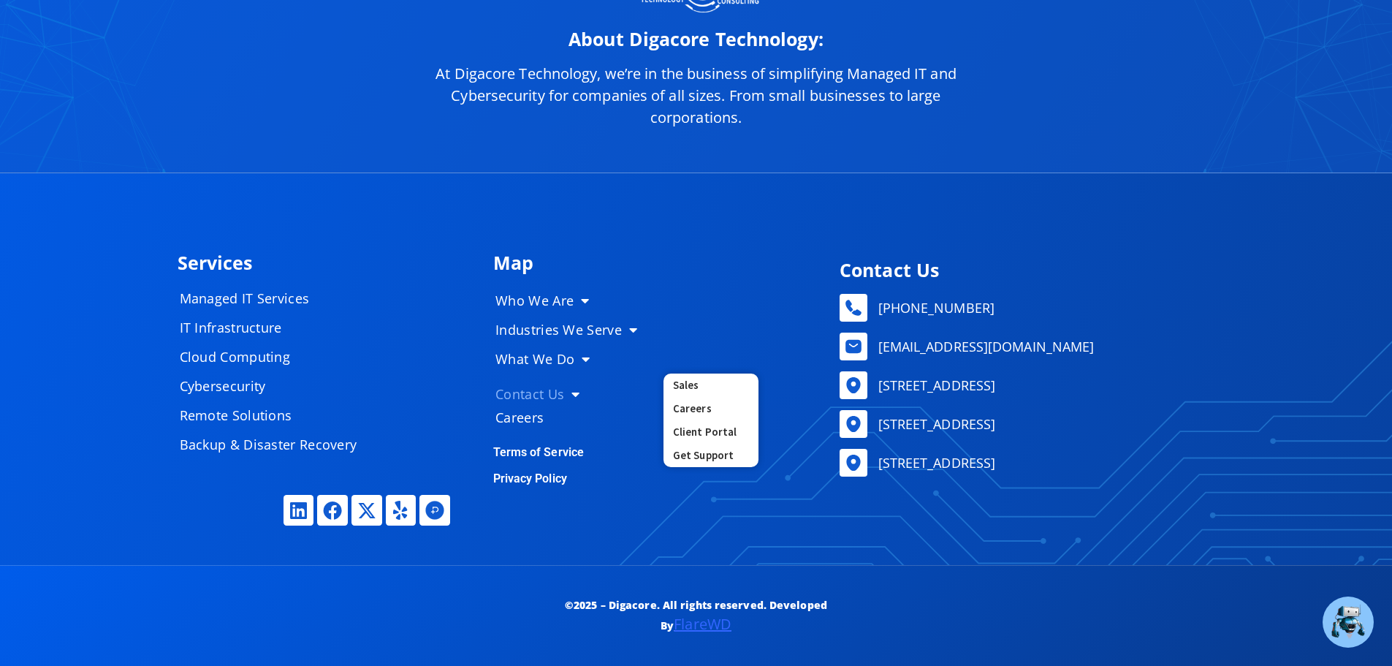  What do you see at coordinates (328, 262) in the screenshot?
I see `h4: Services` at bounding box center [328, 262].